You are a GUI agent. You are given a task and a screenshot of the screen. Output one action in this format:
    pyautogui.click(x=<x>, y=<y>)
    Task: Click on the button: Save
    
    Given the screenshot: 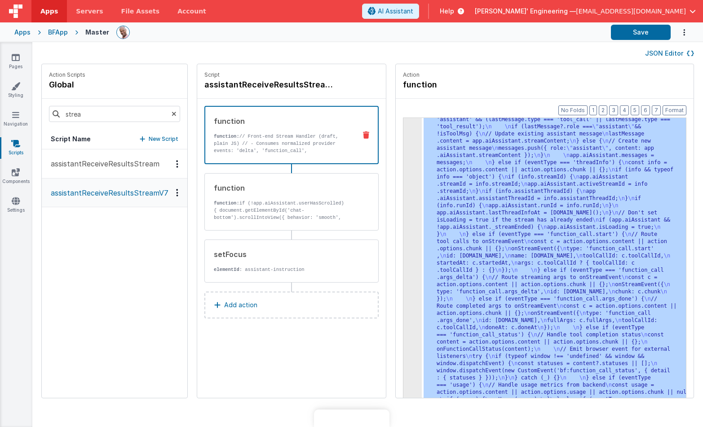 What is the action you would take?
    pyautogui.click(x=640, y=32)
    